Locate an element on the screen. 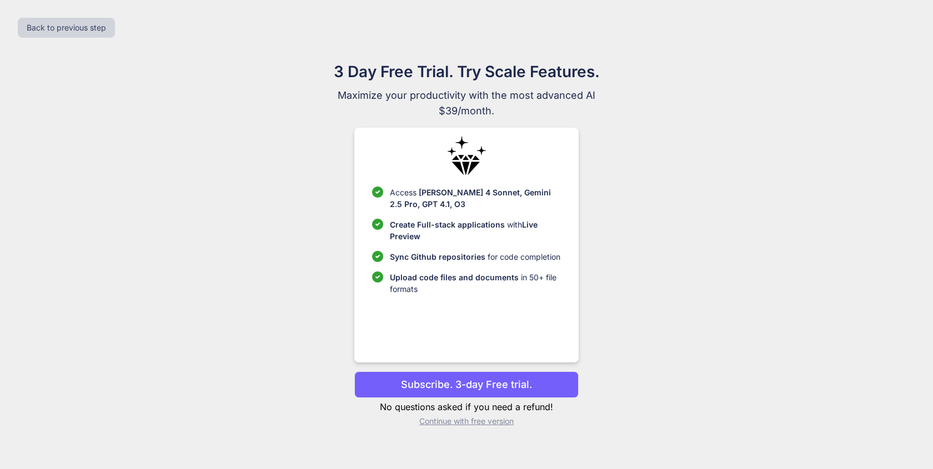  span: Upload code files and documents is located at coordinates (454, 277).